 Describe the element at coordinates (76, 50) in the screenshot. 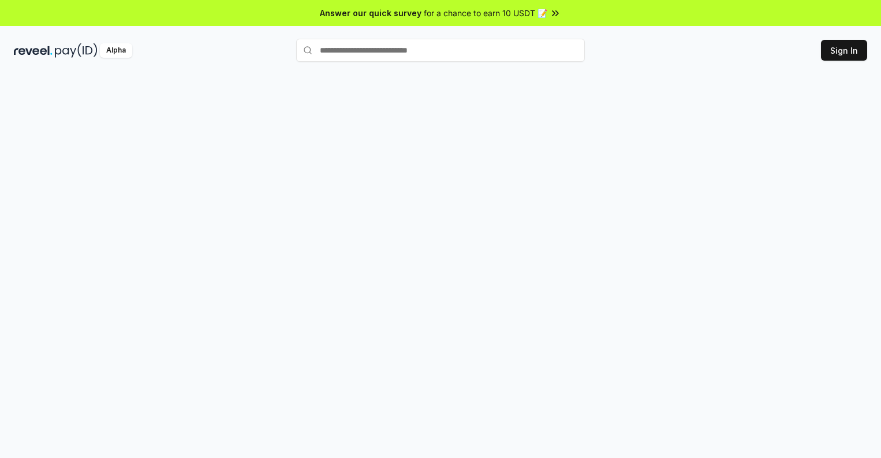

I see `img: pay_id` at that location.